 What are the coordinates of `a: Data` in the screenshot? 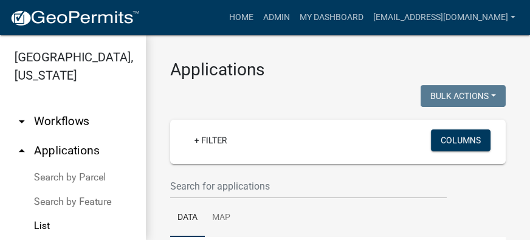 It's located at (187, 218).